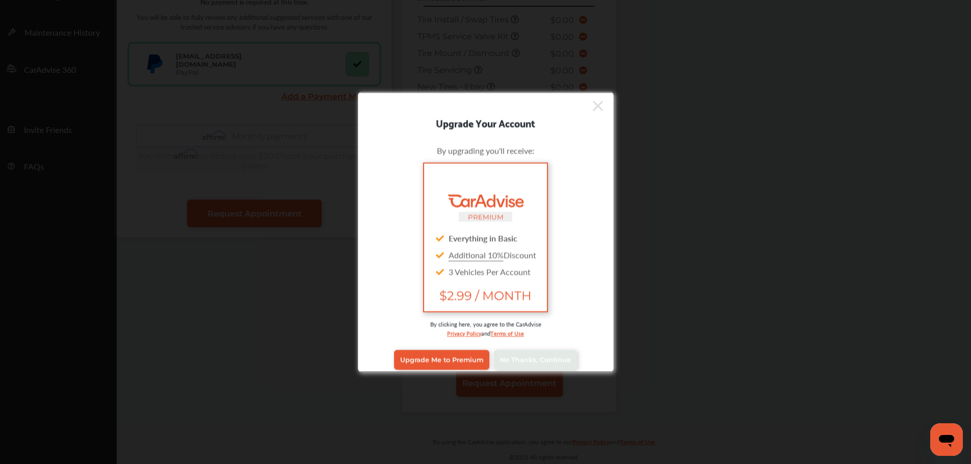 The width and height of the screenshot is (971, 464). What do you see at coordinates (486, 150) in the screenshot?
I see `div: By upgrading you'll receive:` at bounding box center [486, 150].